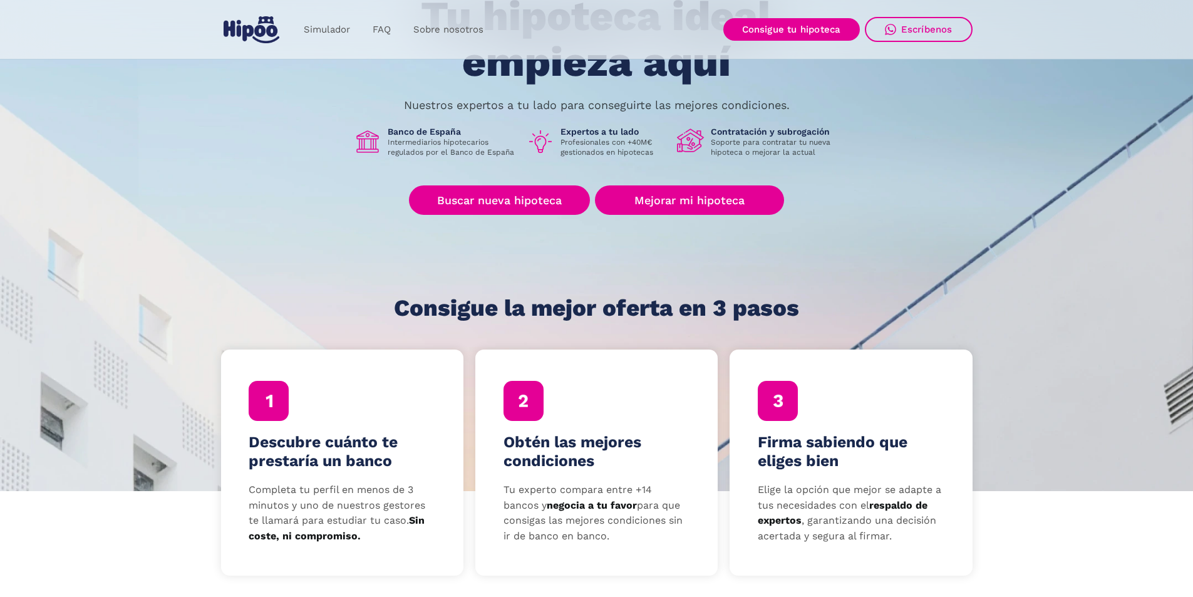  Describe the element at coordinates (597, 105) in the screenshot. I see `p: Nuestros expertos a tu lado para conseguirte las mejores condiciones.` at that location.